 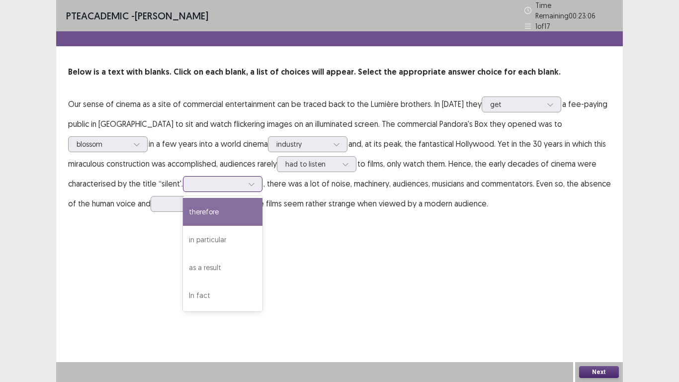 What do you see at coordinates (223, 295) in the screenshot?
I see `div: In fact` at bounding box center [223, 295].